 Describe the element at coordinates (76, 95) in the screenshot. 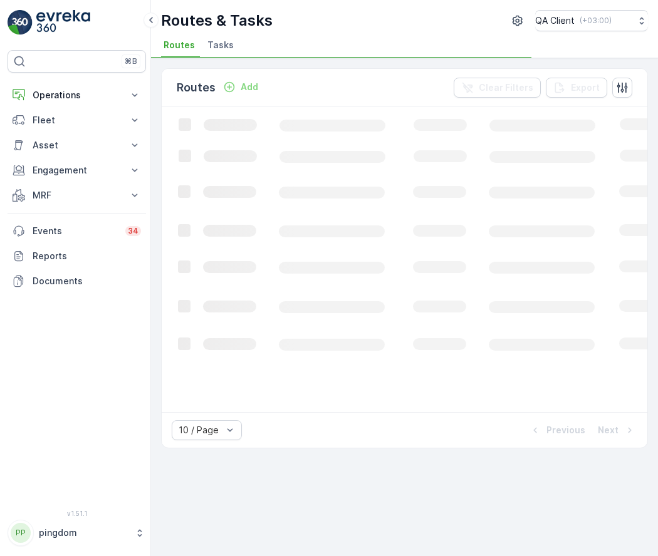

I see `p: Operations` at that location.